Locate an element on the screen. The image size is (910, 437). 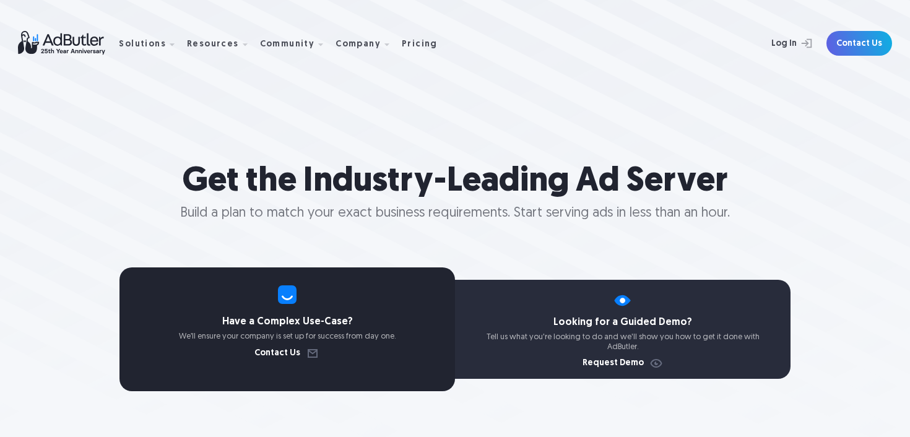
a: Pricing is located at coordinates (425, 43).